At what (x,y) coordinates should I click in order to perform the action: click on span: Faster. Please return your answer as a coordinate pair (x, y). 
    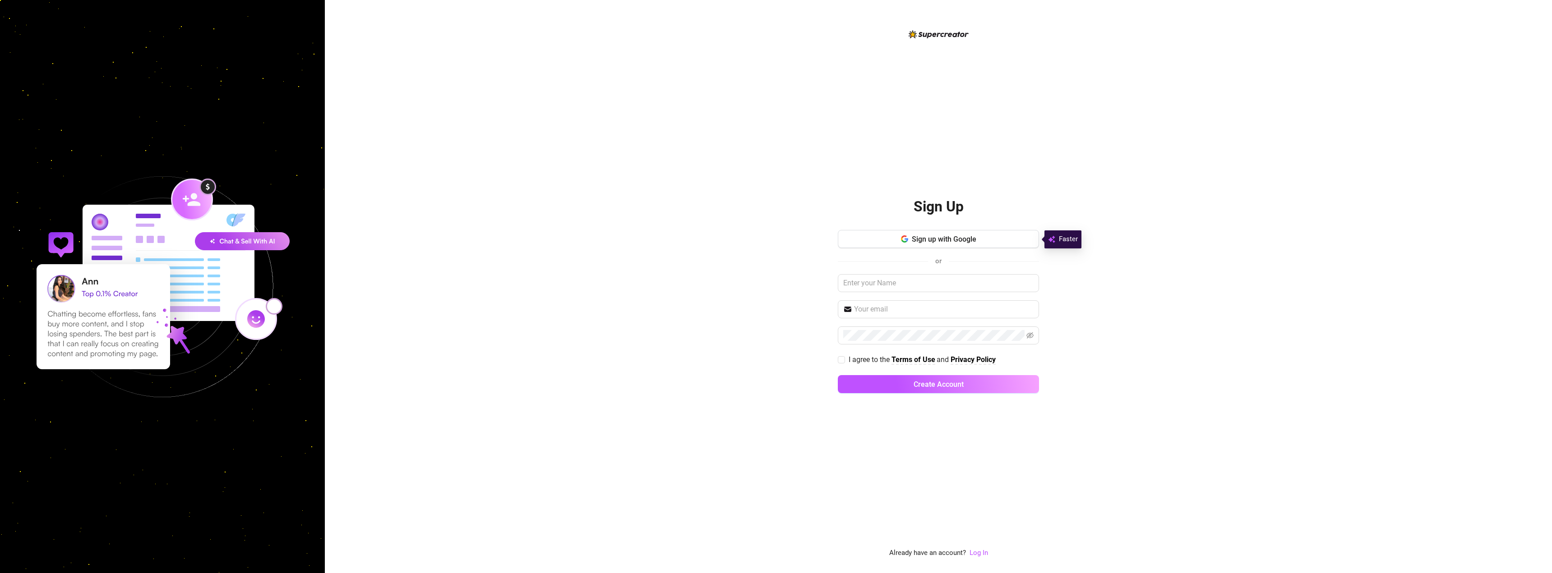
    Looking at the image, I should click on (1068, 240).